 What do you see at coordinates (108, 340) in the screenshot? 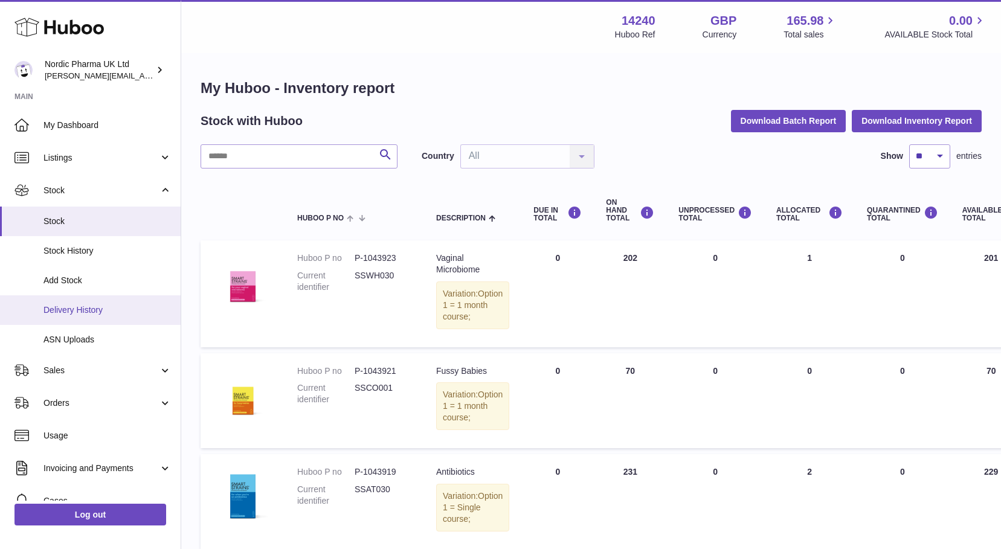
I see `span: ASN Uploads` at bounding box center [108, 340].